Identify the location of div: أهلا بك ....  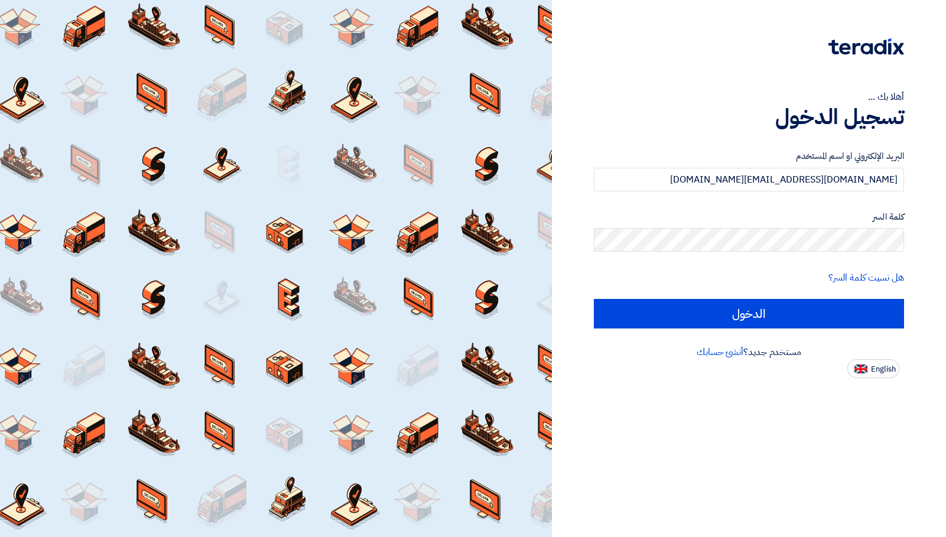
(749, 97).